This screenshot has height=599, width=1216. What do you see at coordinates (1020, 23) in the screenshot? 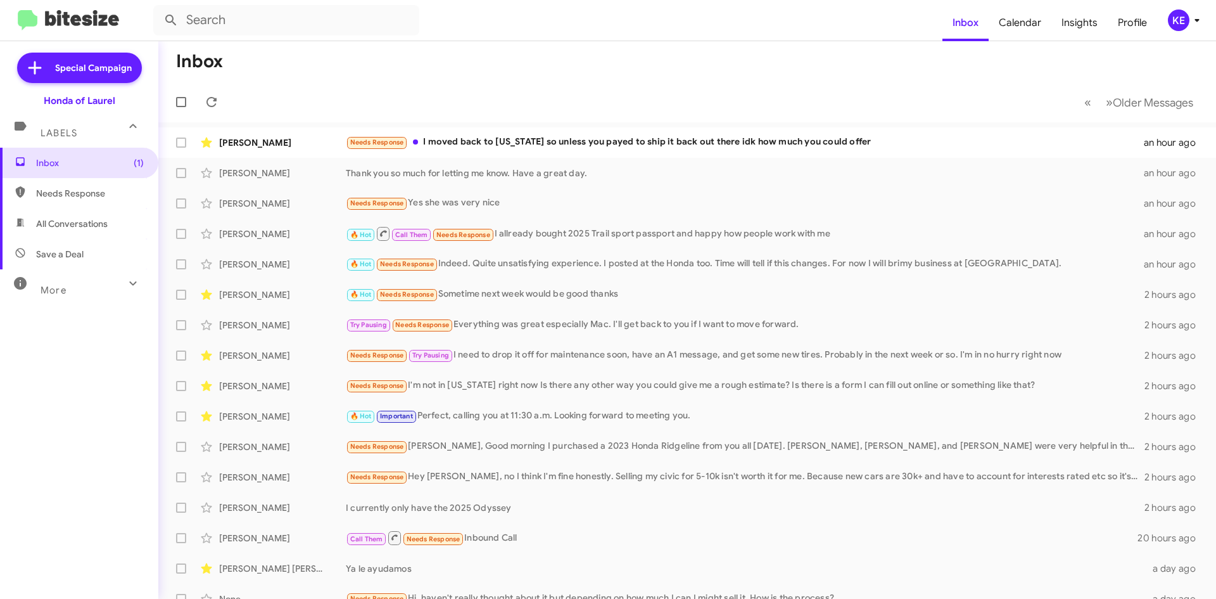
I see `span: Calendar` at bounding box center [1020, 23].